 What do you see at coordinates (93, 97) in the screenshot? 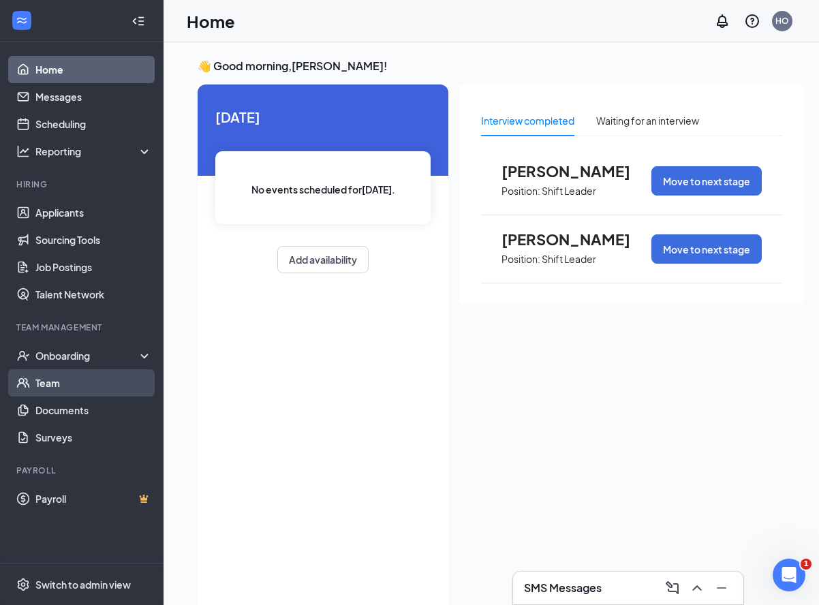
I see `a: Messages` at bounding box center [93, 97].